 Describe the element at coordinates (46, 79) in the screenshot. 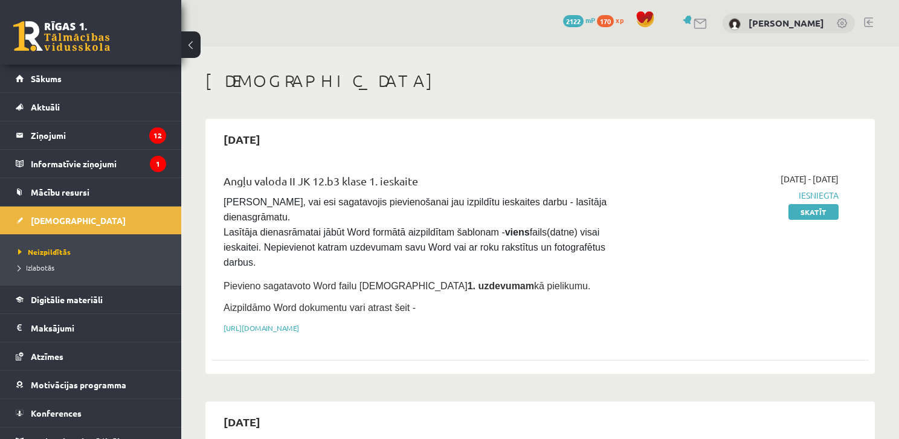

I see `span: Sākums` at that location.